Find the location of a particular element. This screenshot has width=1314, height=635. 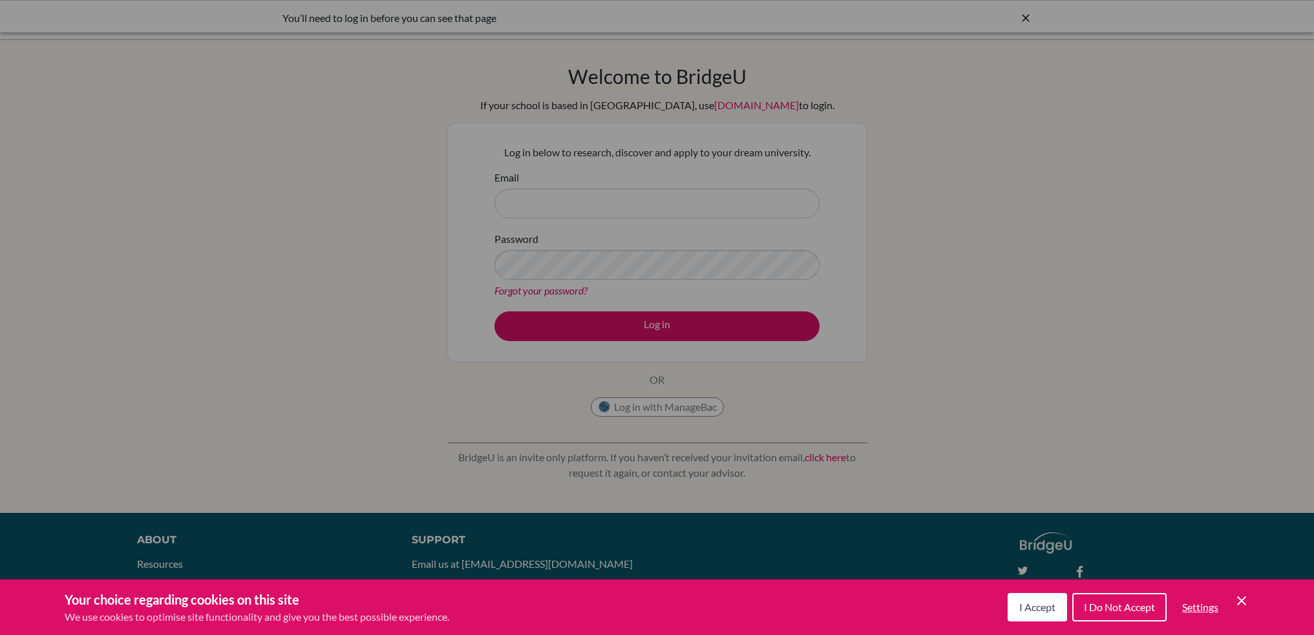

button: I Do Not Accept is located at coordinates (1119, 607).